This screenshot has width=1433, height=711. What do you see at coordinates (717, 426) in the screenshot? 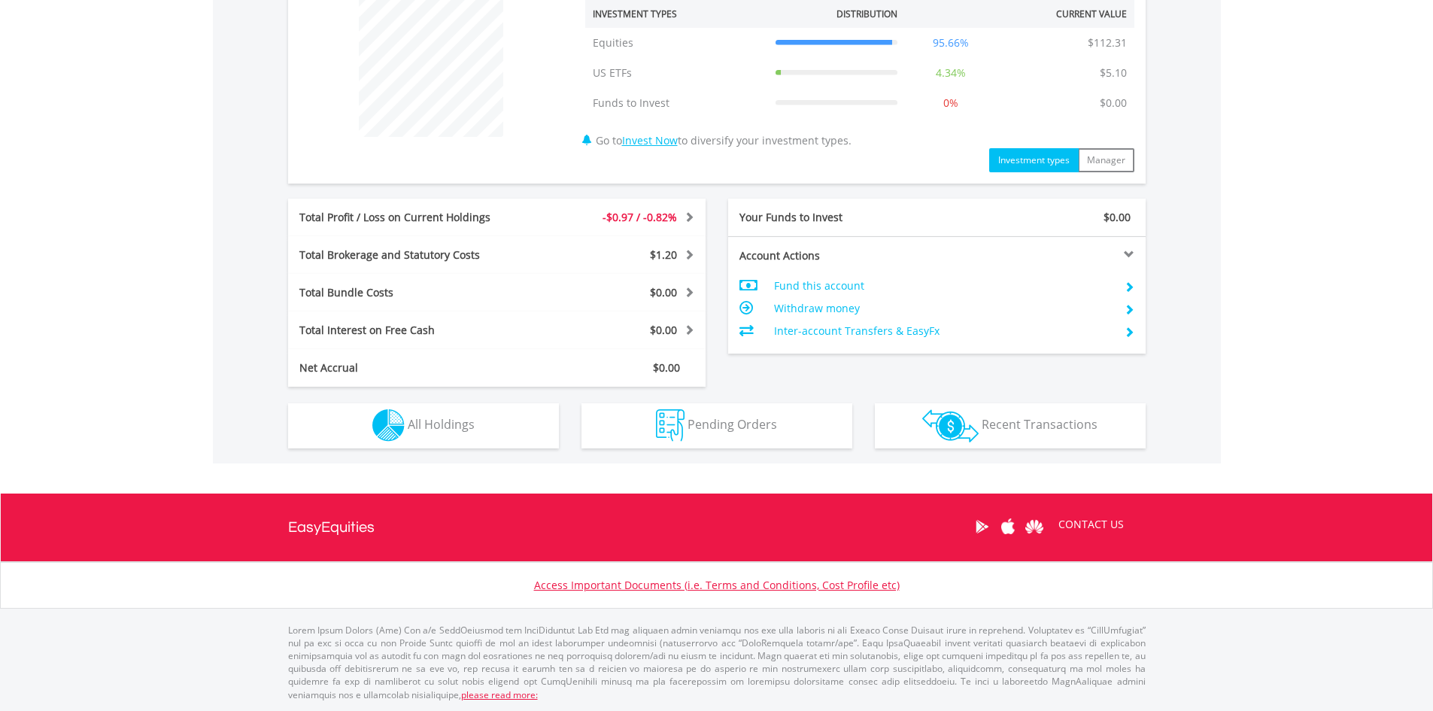
I see `button: Pending Orders` at bounding box center [717, 426].